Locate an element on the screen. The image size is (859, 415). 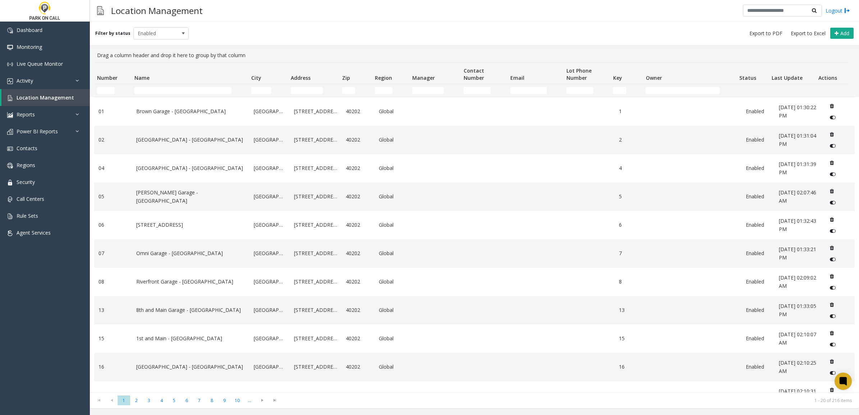
span: Rule Sets is located at coordinates (27, 216).